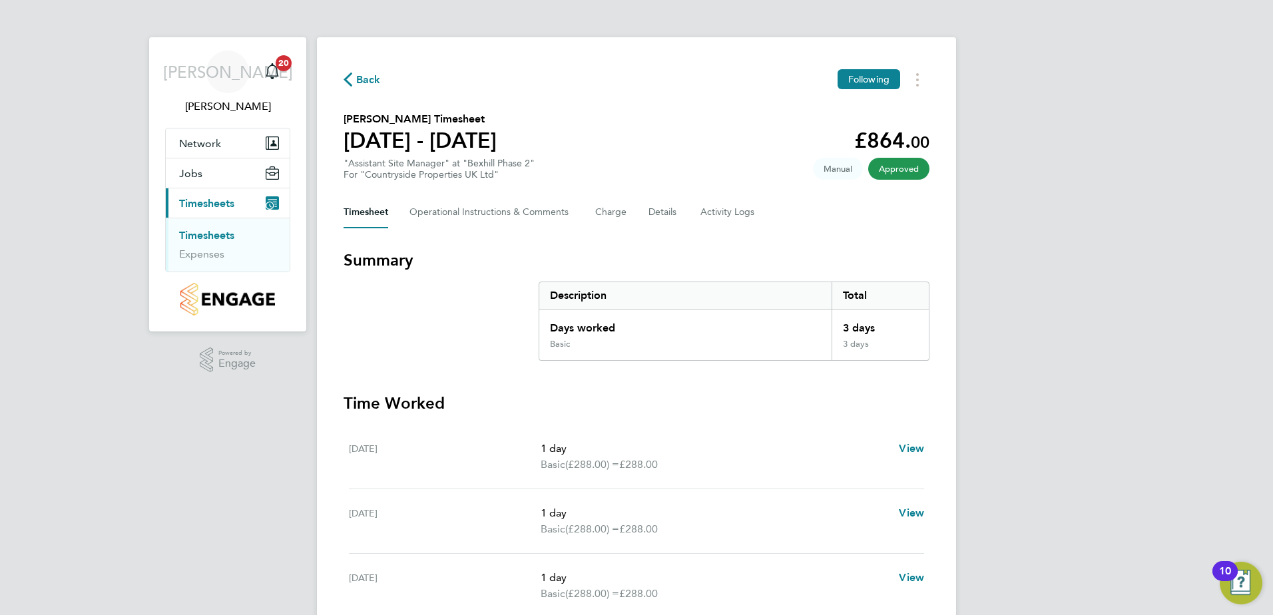 This screenshot has width=1273, height=615. What do you see at coordinates (200, 143) in the screenshot?
I see `span: Network` at bounding box center [200, 143].